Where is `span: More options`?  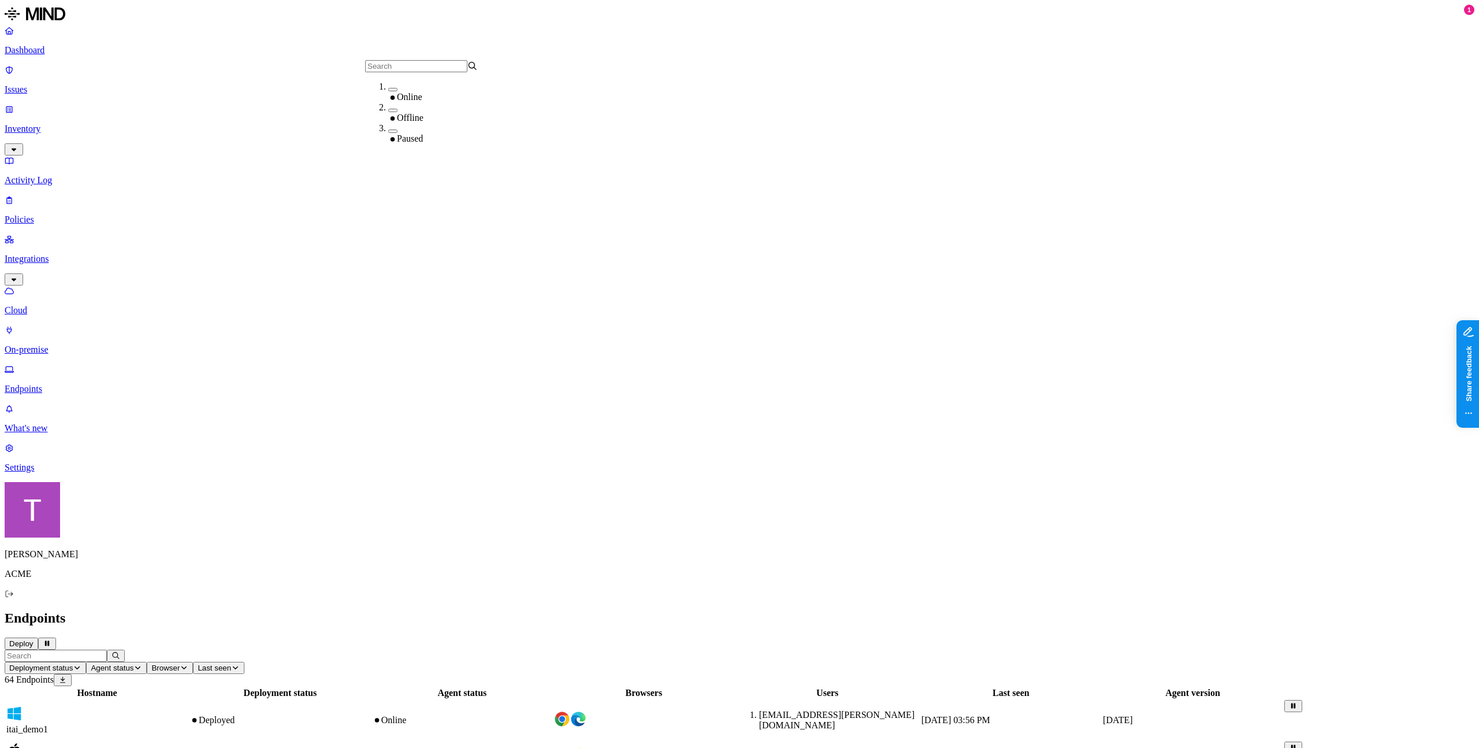 span: More options is located at coordinates (14, 12).